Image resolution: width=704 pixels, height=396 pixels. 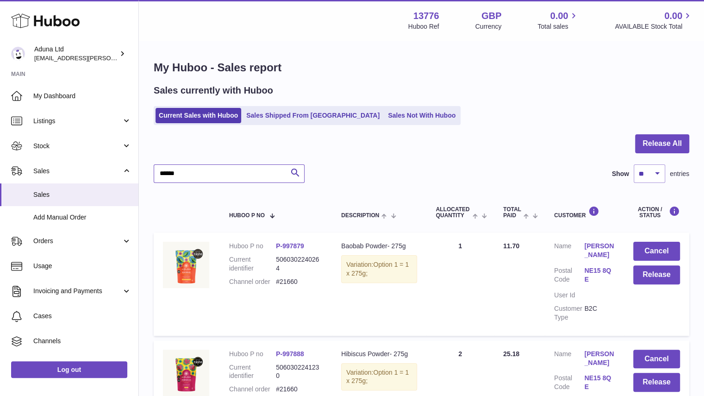 I want to click on div: Aduna Ltd, so click(x=76, y=54).